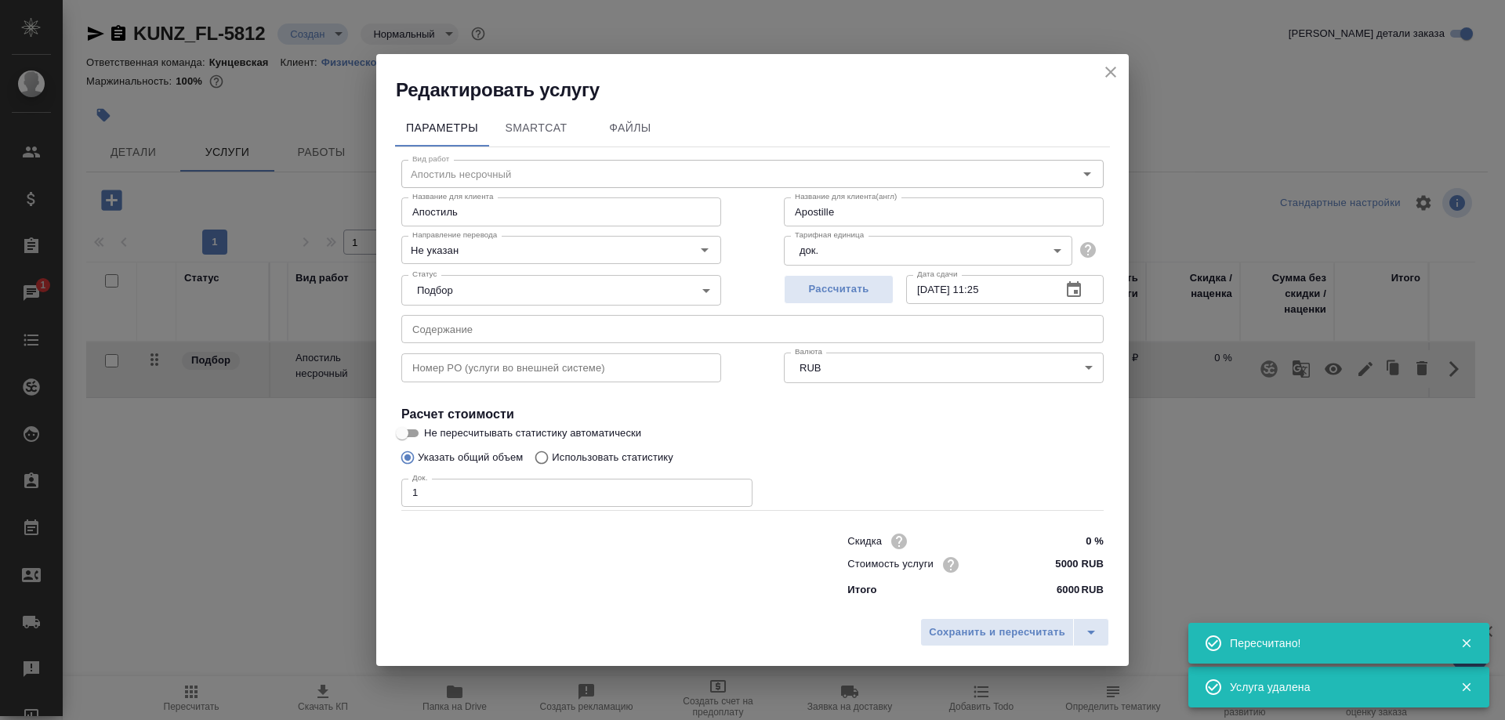  Describe the element at coordinates (839, 289) in the screenshot. I see `button: Рассчитать` at that location.